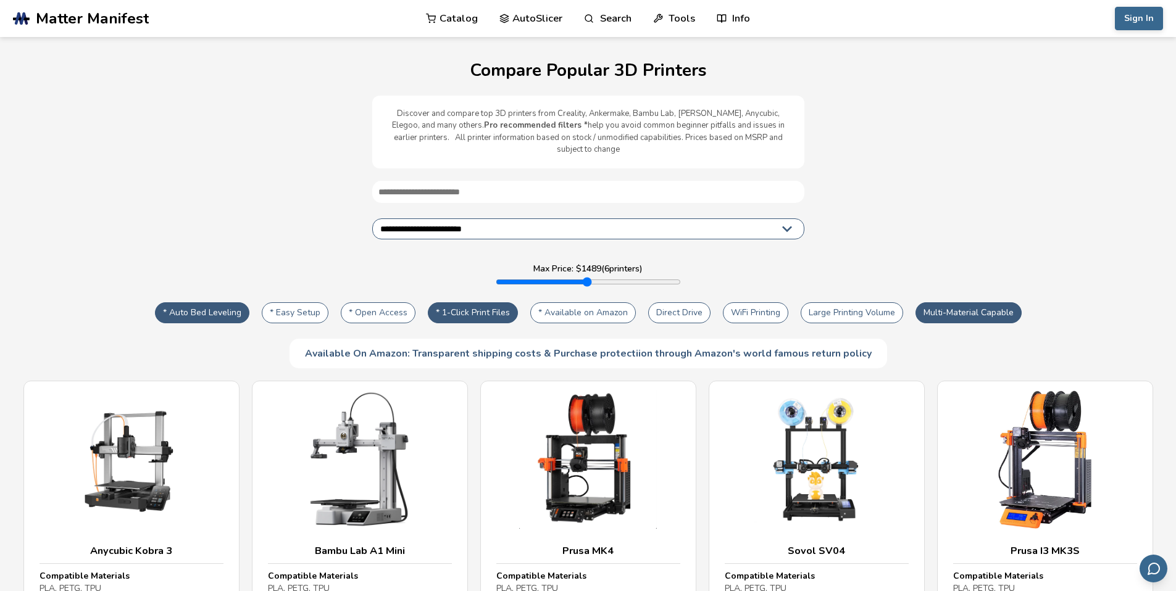 The height and width of the screenshot is (591, 1176). What do you see at coordinates (588, 551) in the screenshot?
I see `h3: Prusa MK4` at bounding box center [588, 551].